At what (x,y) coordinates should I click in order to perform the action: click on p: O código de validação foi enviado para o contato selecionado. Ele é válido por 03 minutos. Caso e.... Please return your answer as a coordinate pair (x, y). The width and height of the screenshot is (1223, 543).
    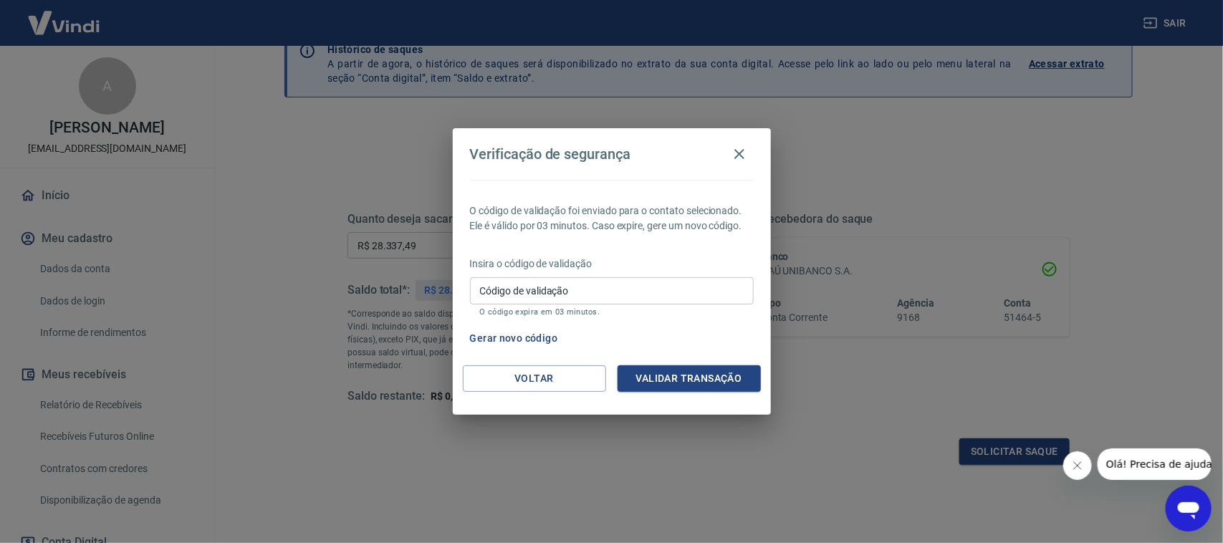
    Looking at the image, I should click on (612, 219).